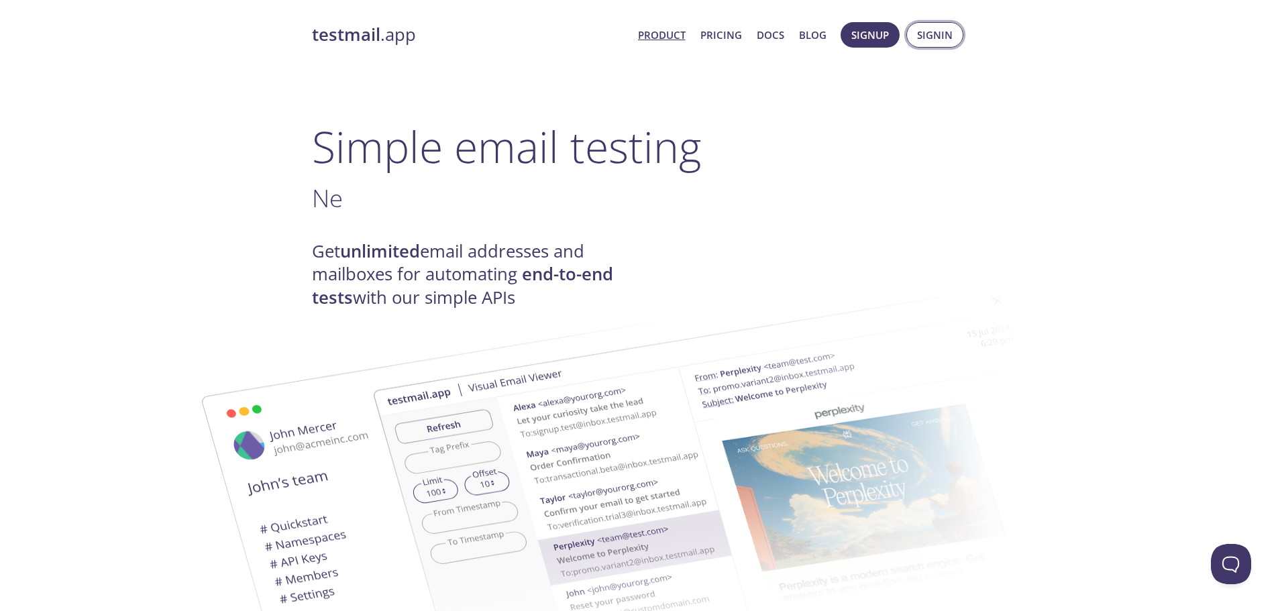  Describe the element at coordinates (470, 35) in the screenshot. I see `a: testmail.app` at that location.